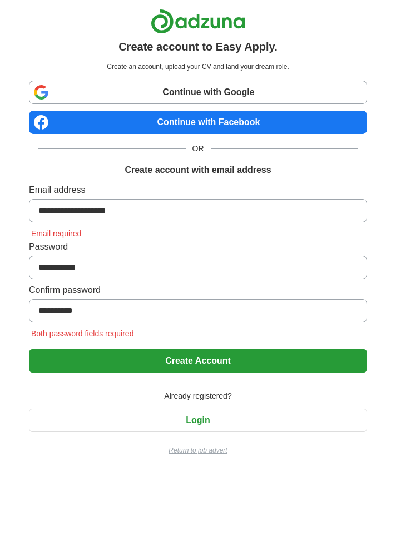 Image resolution: width=396 pixels, height=546 pixels. What do you see at coordinates (56, 234) in the screenshot?
I see `span: Email required` at bounding box center [56, 234].